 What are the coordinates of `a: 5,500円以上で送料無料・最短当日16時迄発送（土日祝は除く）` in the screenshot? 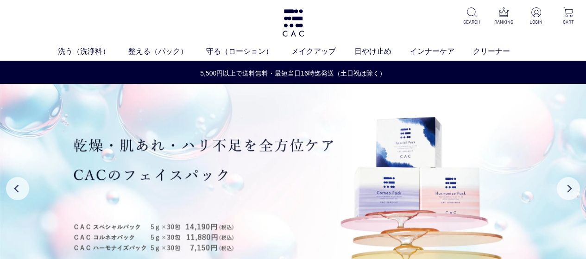 It's located at (293, 73).